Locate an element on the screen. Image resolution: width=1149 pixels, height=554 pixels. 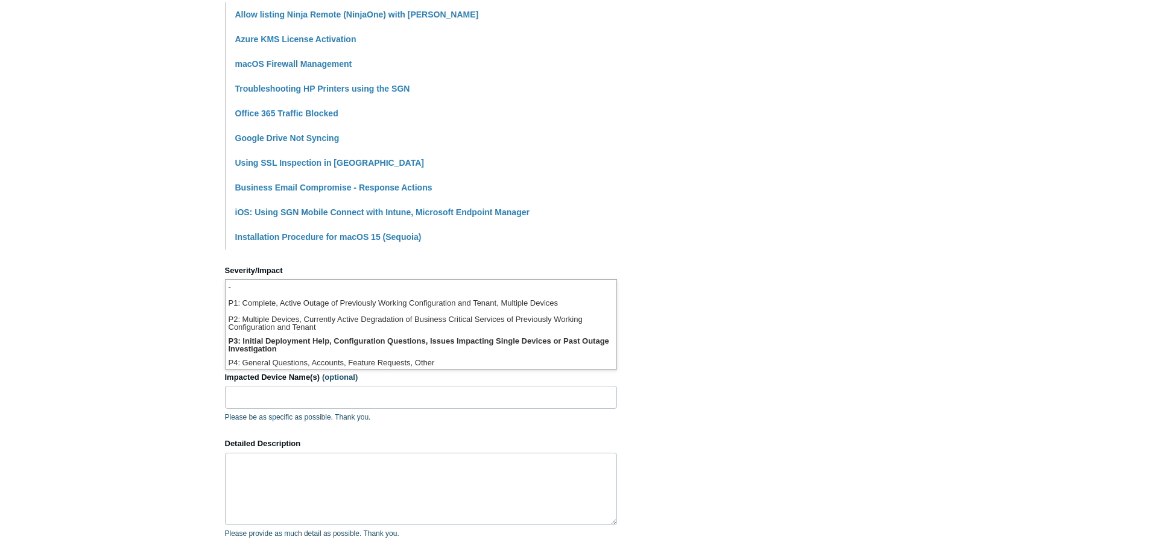
span: (optional) is located at coordinates (340, 377).